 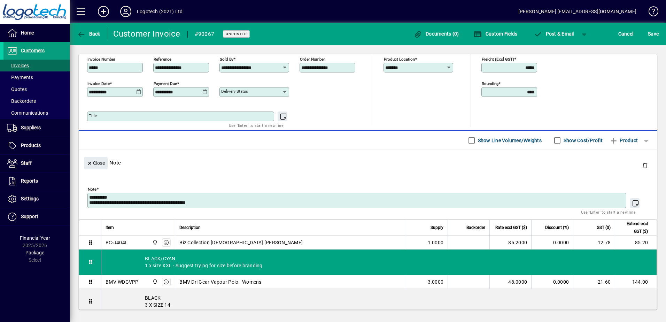 What do you see at coordinates (634, 228) in the screenshot?
I see `span: Extend excl GST ($)` at bounding box center [634, 228].